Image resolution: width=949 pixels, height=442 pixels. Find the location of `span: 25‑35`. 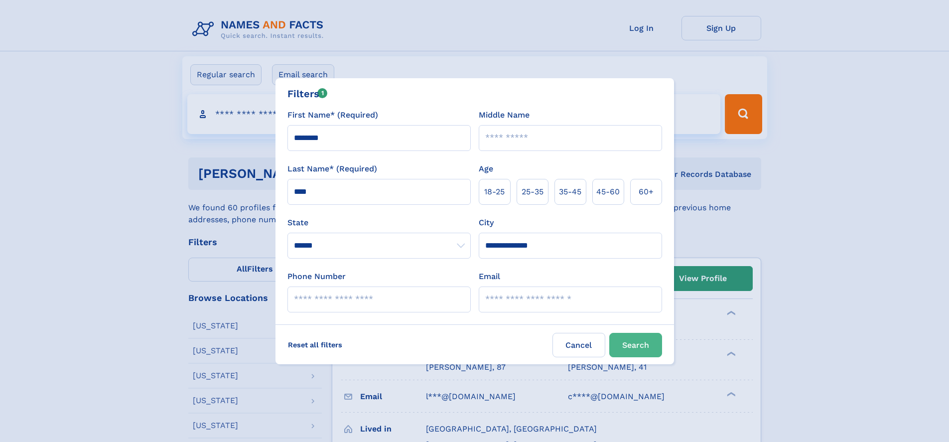

span: 25‑35 is located at coordinates (533, 192).